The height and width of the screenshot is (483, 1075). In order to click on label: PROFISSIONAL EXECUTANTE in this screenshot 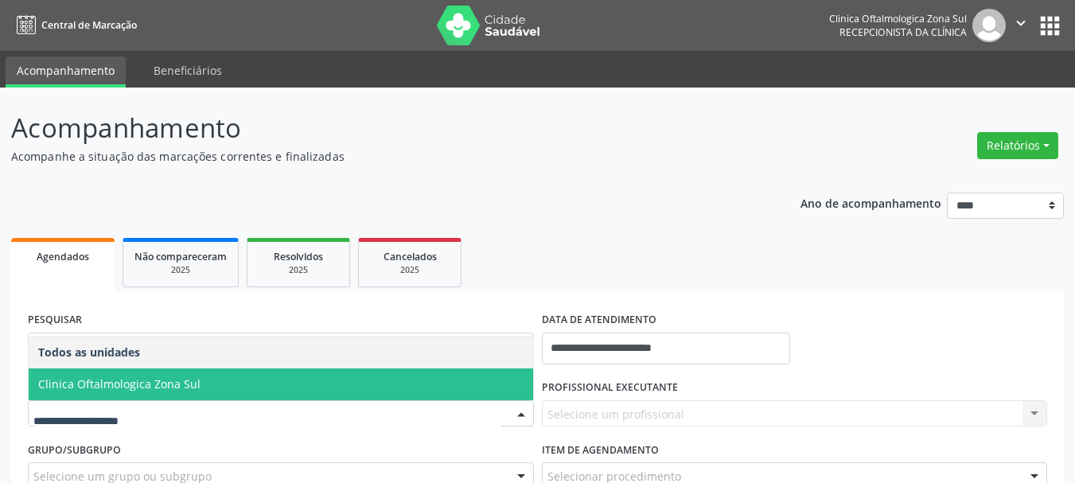, I will do `click(609, 387)`.